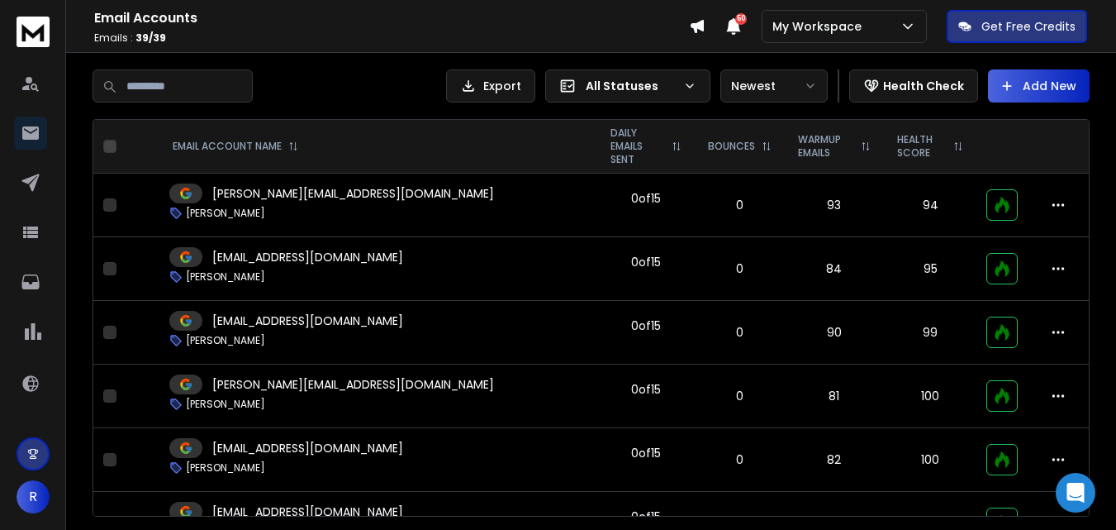 The width and height of the screenshot is (1116, 530). What do you see at coordinates (392, 18) in the screenshot?
I see `h1: Email Accounts` at bounding box center [392, 18].